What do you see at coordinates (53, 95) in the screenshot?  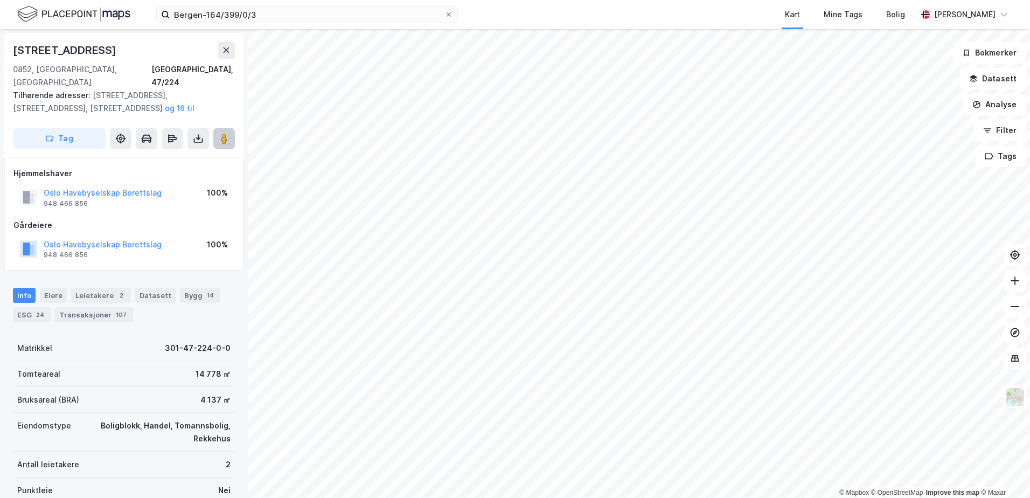 I see `span: Tilhørende adresser:` at bounding box center [53, 95].